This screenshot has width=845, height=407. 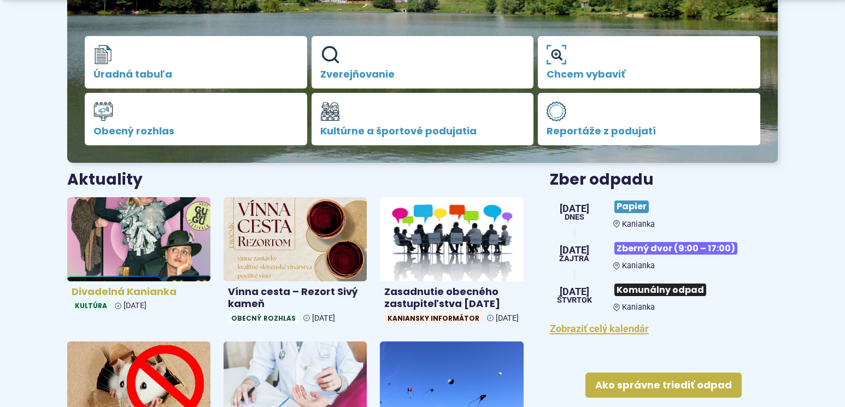 What do you see at coordinates (649, 62) in the screenshot?
I see `a: Chcem vybaviť` at bounding box center [649, 62].